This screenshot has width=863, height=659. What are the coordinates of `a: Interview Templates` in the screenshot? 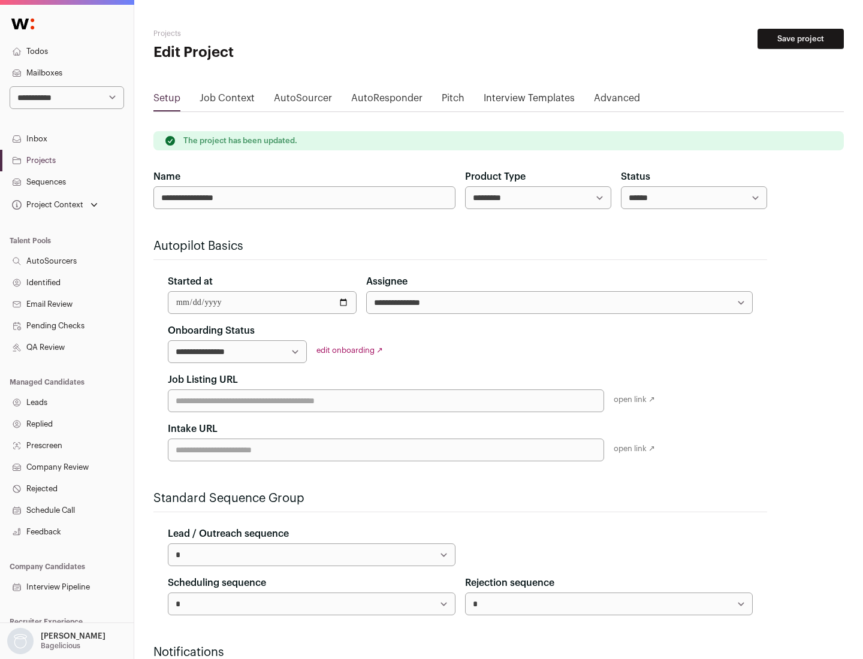 It's located at (529, 101).